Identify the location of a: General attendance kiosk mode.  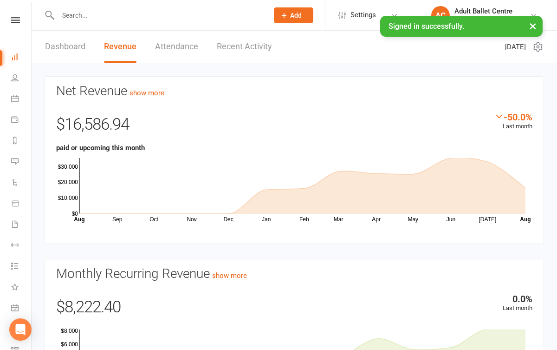
(21, 308).